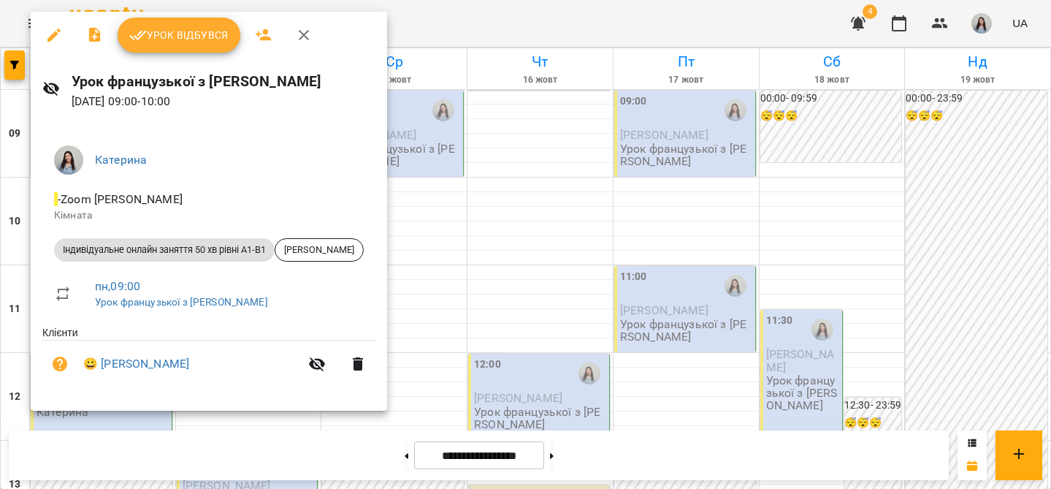 This screenshot has height=489, width=1051. I want to click on a: пн , 09:00, so click(118, 286).